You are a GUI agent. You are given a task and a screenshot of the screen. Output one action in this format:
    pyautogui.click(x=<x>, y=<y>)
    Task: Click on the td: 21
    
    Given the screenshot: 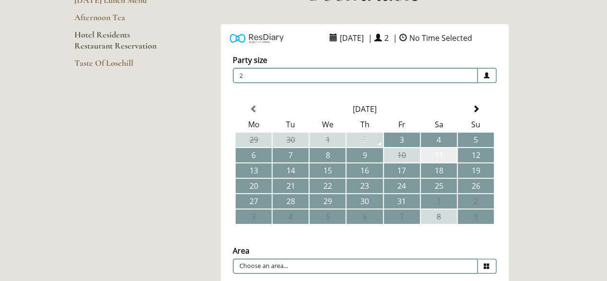 What is the action you would take?
    pyautogui.click(x=290, y=186)
    